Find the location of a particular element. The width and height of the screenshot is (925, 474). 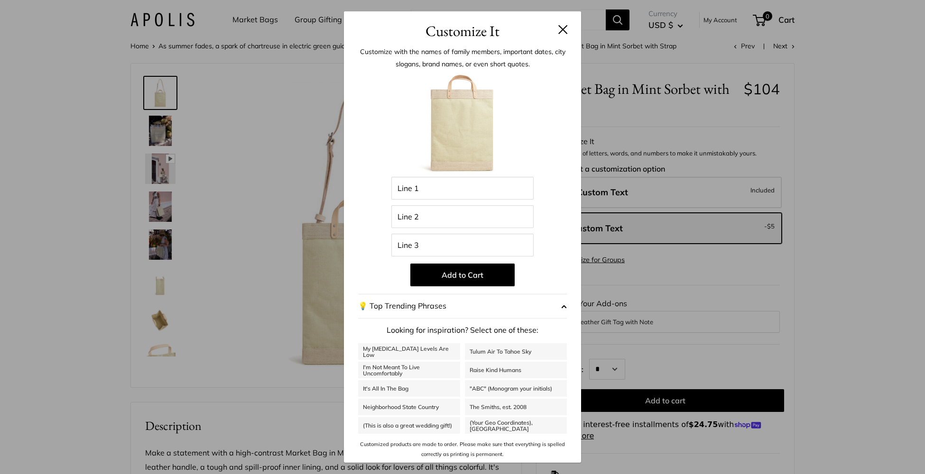

a: The Smiths, est. 2008 is located at coordinates (515, 407).